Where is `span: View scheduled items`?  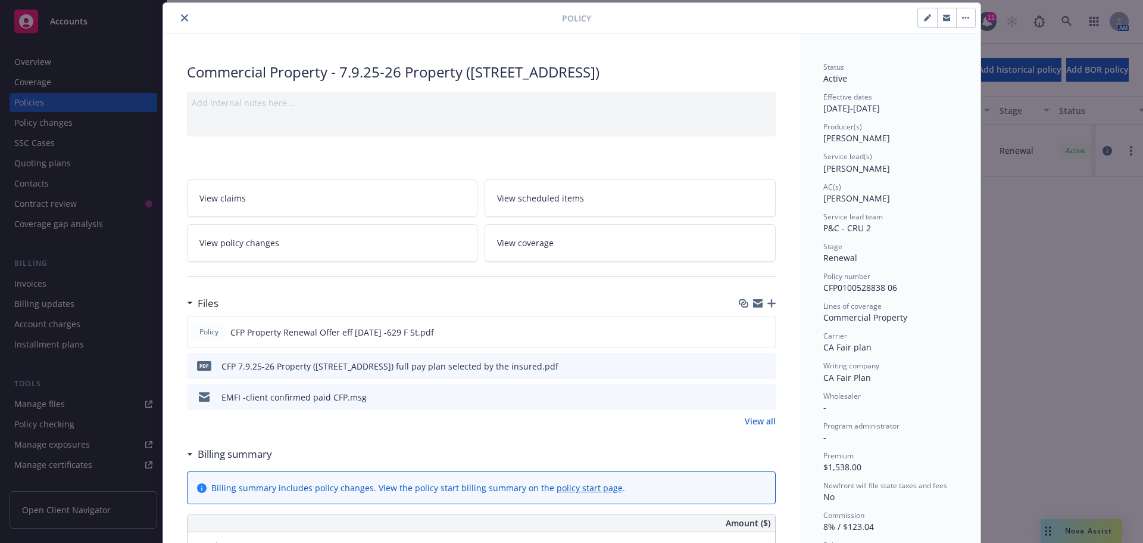 span: View scheduled items is located at coordinates (541, 198).